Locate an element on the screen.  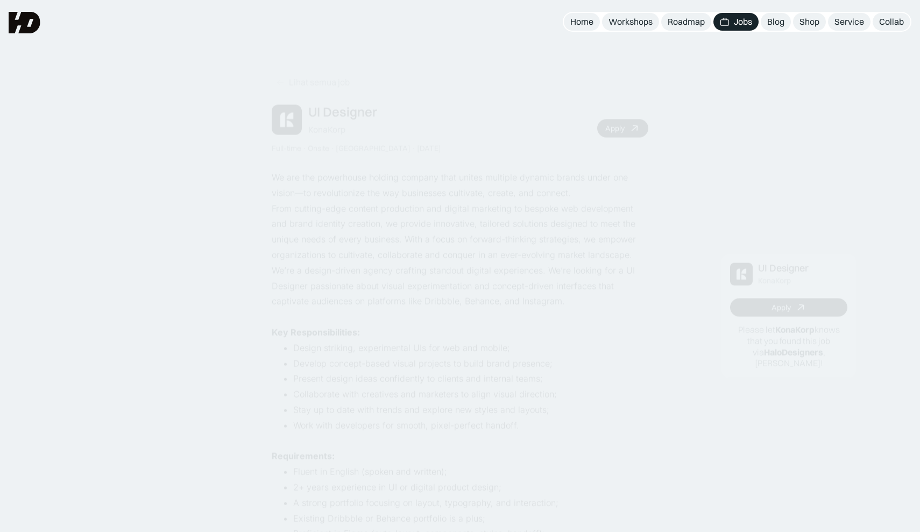
div: Full-time is located at coordinates (286, 148).